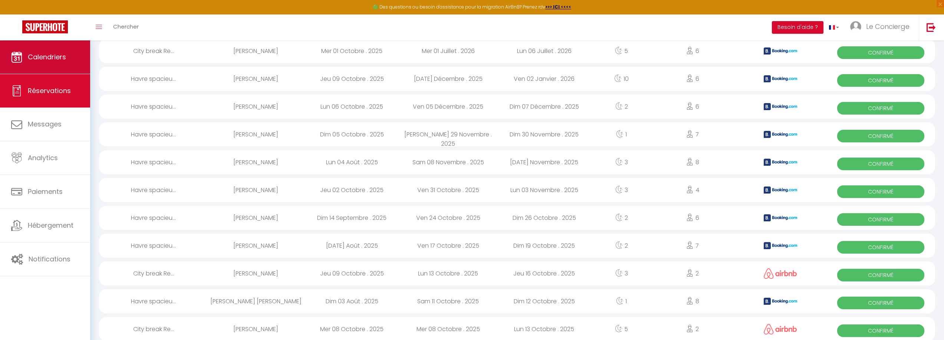 This screenshot has width=944, height=340. Describe the element at coordinates (49, 91) in the screenshot. I see `span: Réservations` at that location.